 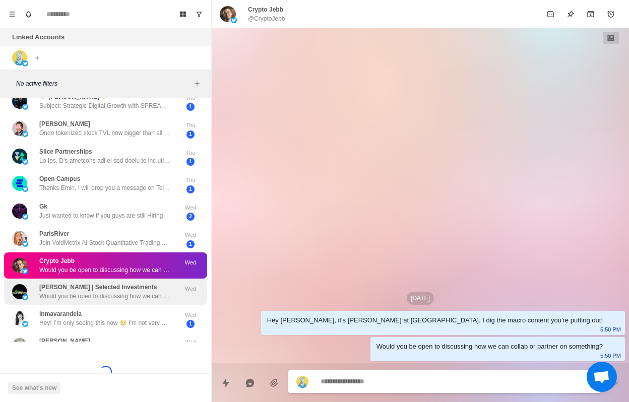 What do you see at coordinates (550, 14) in the screenshot?
I see `button: Mark as unread` at bounding box center [550, 14].